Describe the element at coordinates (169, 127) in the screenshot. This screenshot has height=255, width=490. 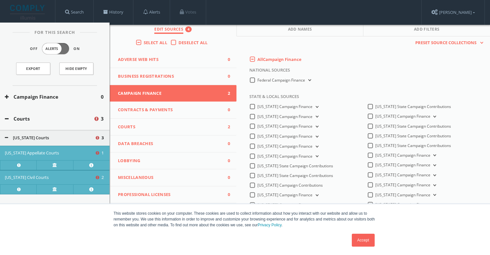
I see `span: Courts` at that location.